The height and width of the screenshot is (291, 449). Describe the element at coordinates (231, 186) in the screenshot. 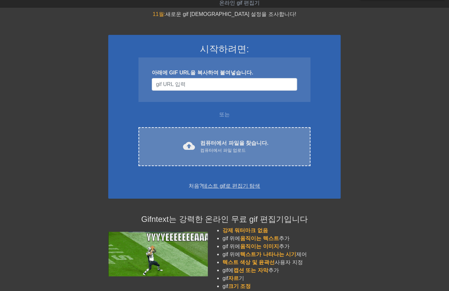

I see `a: 테스트 gif로 편집기 탐색` at that location.